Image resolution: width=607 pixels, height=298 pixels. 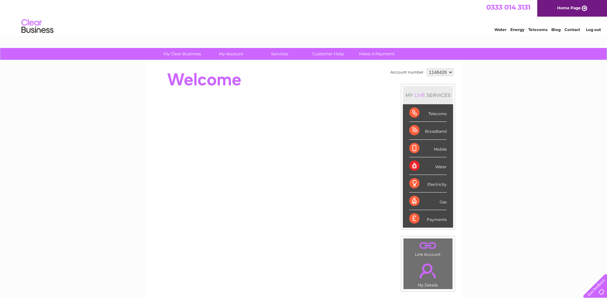 What do you see at coordinates (377, 54) in the screenshot?
I see `a: Make A Payment` at bounding box center [377, 54].